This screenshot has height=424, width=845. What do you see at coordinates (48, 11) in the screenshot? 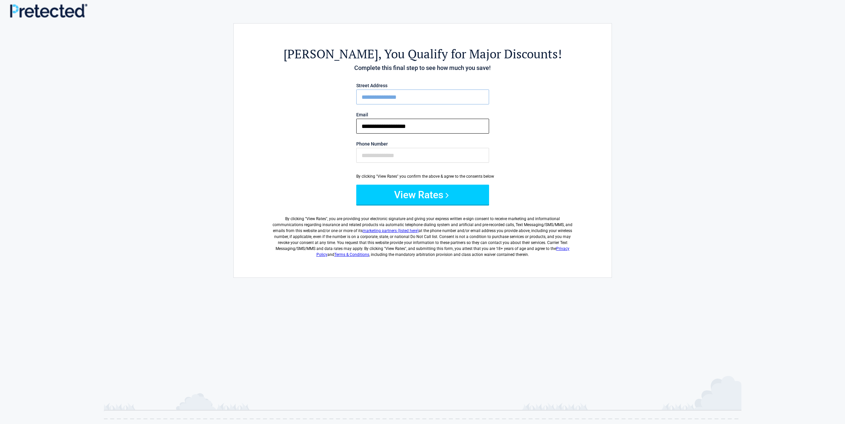
I see `img: Main Logo` at bounding box center [48, 11].